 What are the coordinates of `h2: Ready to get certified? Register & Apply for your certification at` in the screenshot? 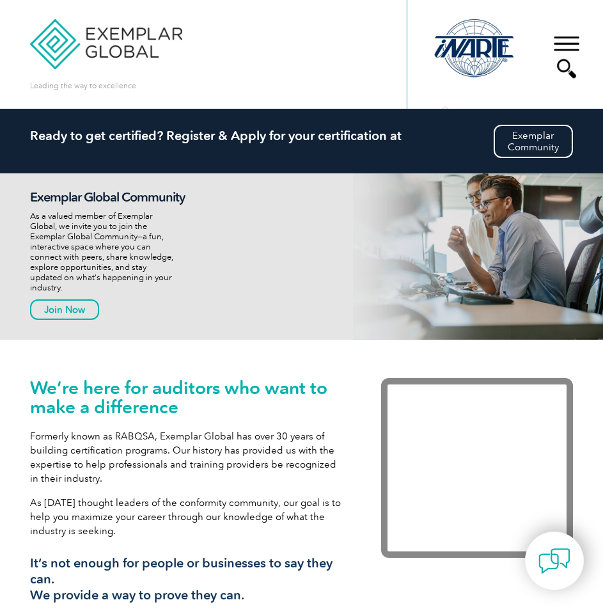 It's located at (301, 136).